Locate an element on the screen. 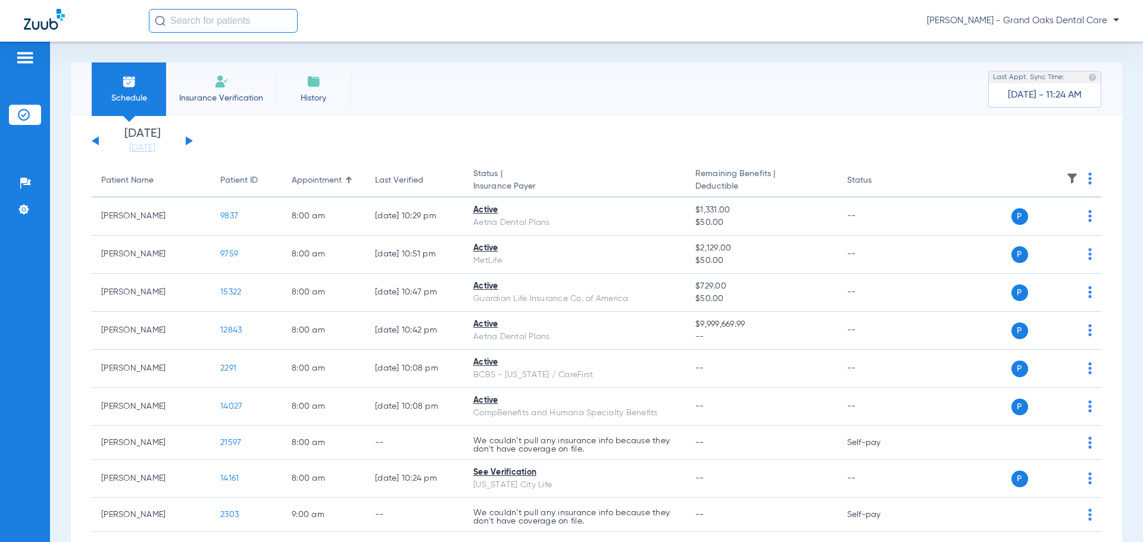  span: 14027 is located at coordinates (231, 407).